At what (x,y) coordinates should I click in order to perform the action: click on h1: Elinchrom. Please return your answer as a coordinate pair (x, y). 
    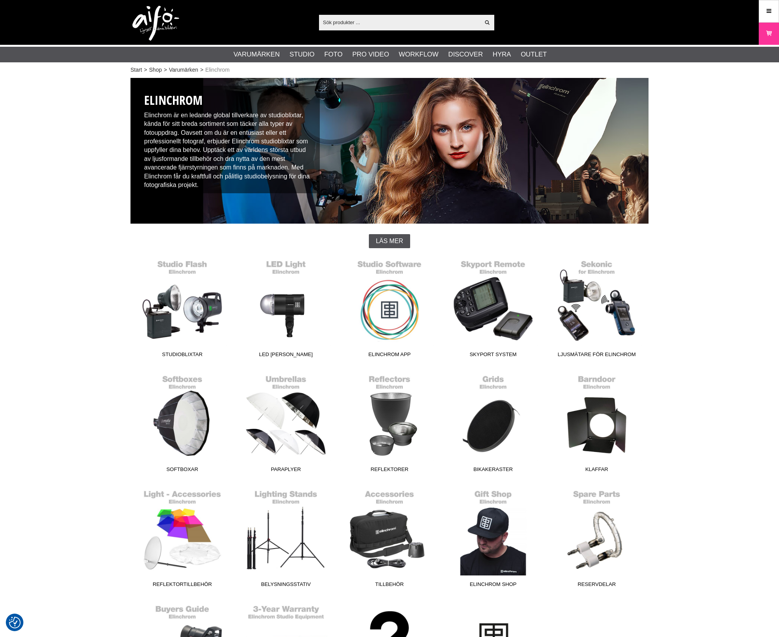
    Looking at the image, I should click on (229, 100).